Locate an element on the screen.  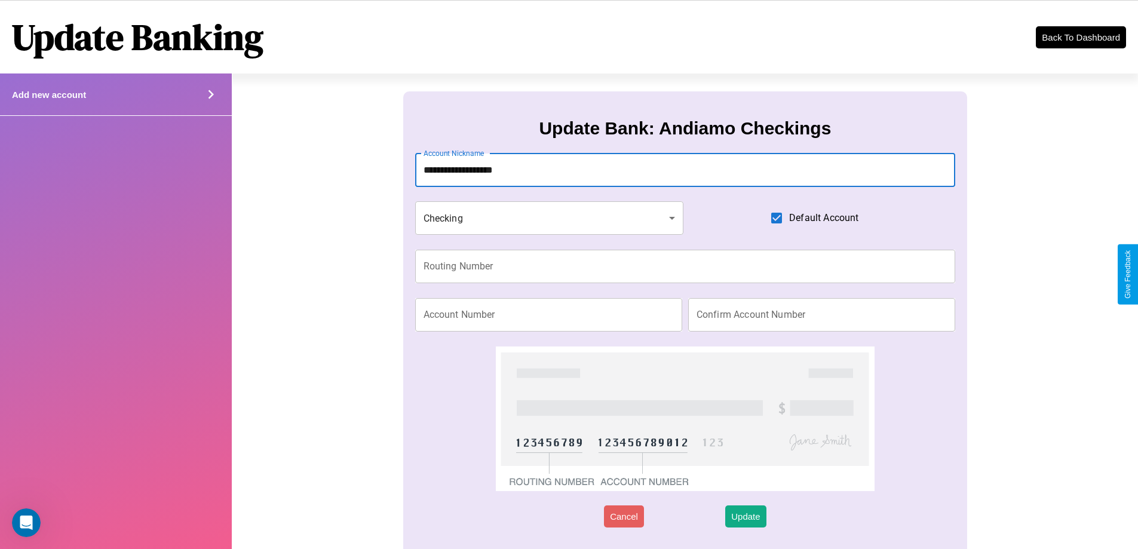
img: check is located at coordinates (685, 419).